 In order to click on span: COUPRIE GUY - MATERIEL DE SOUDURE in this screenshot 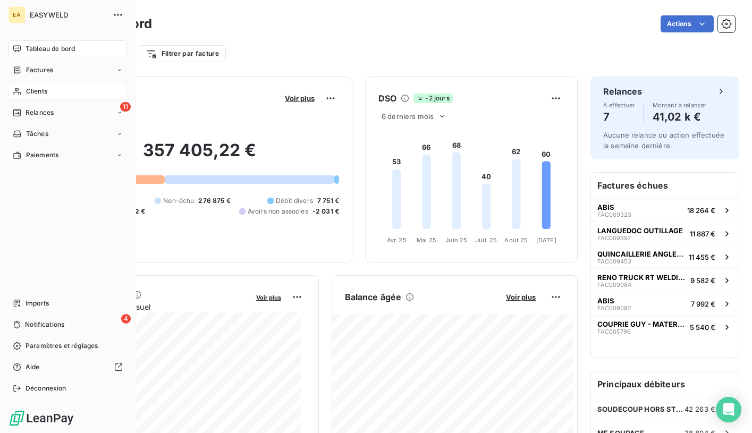, I will do `click(641, 324)`.